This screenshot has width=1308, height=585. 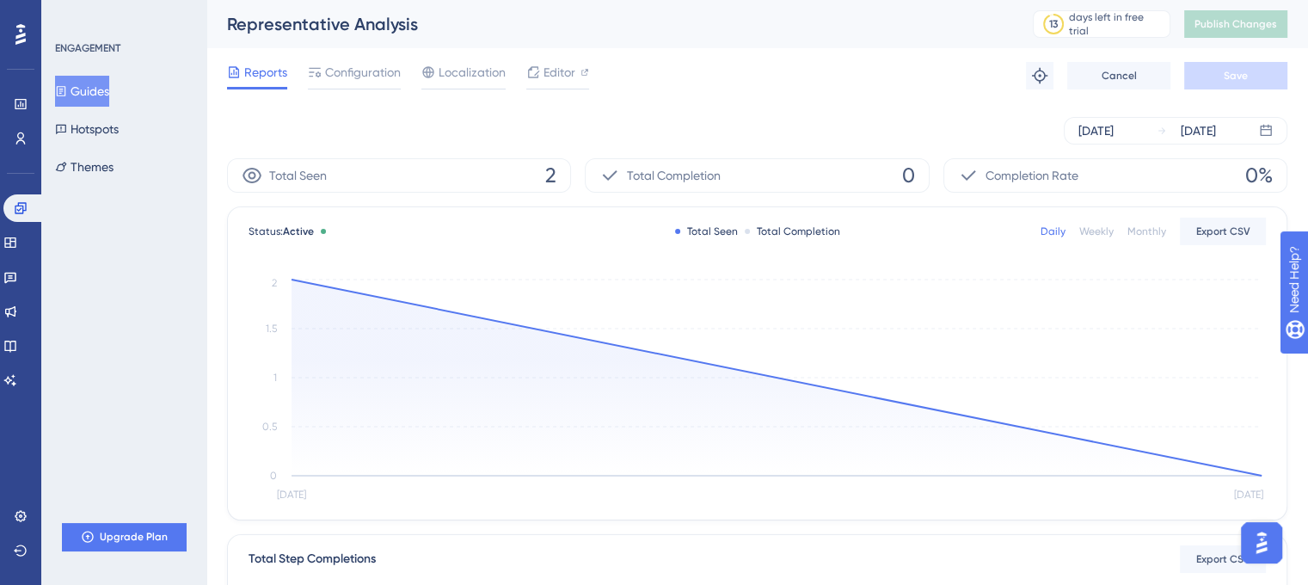 I want to click on div: Representative Analysis, so click(x=608, y=24).